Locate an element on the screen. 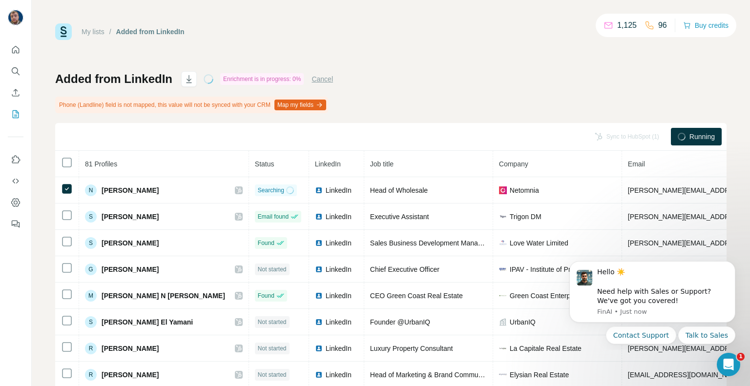  button: Dashboard is located at coordinates (16, 203).